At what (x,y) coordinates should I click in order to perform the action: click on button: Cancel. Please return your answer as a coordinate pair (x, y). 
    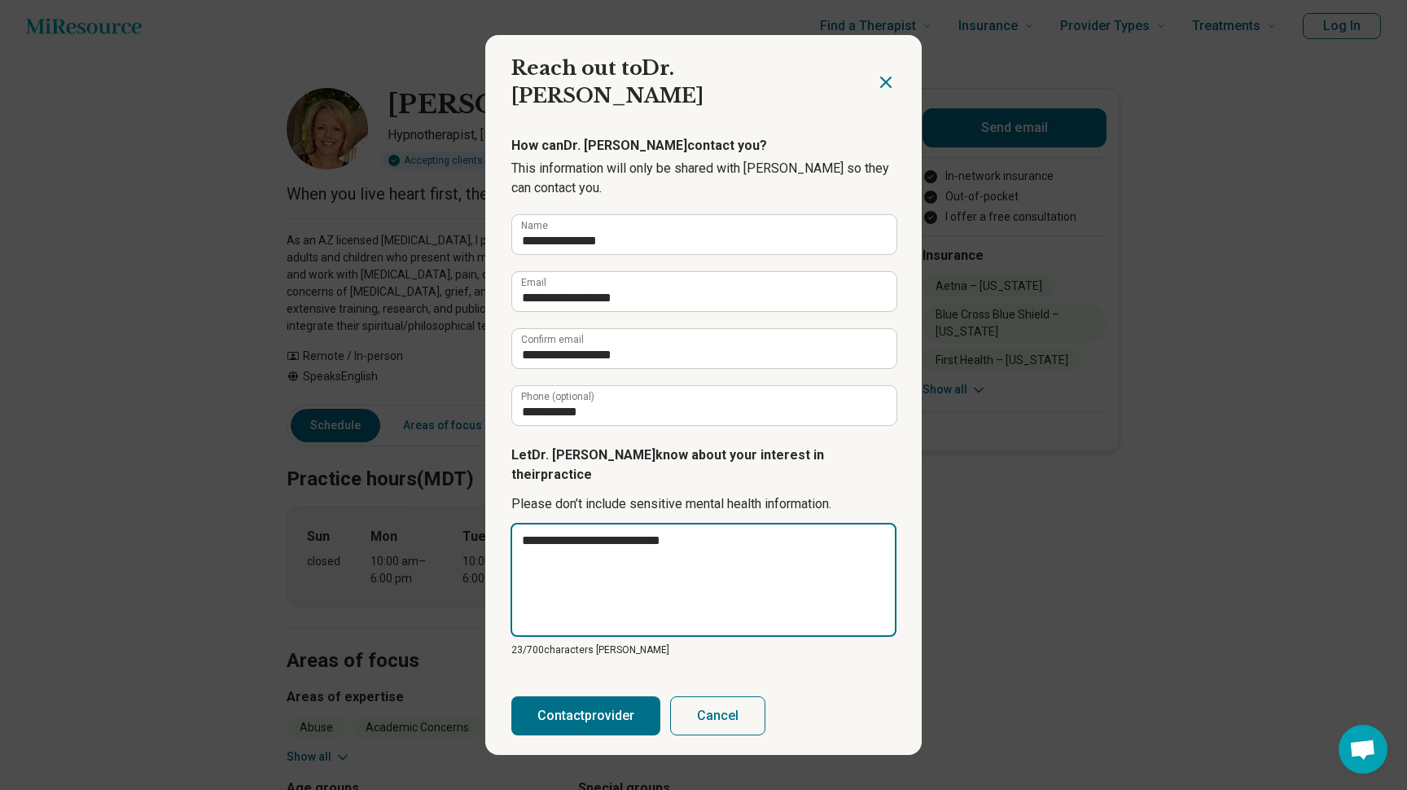
    Looking at the image, I should click on (717, 716).